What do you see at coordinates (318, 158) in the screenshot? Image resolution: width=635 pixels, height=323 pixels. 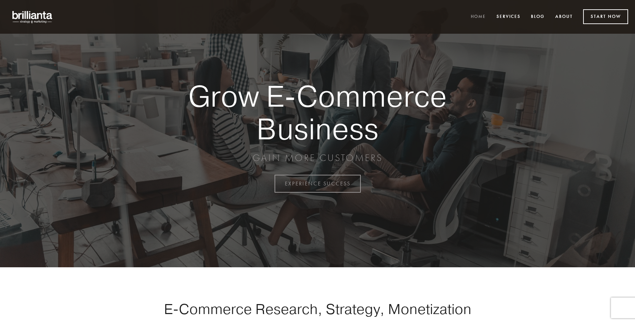 I see `p: GAIN MORE CUSTOMERS` at bounding box center [318, 158].